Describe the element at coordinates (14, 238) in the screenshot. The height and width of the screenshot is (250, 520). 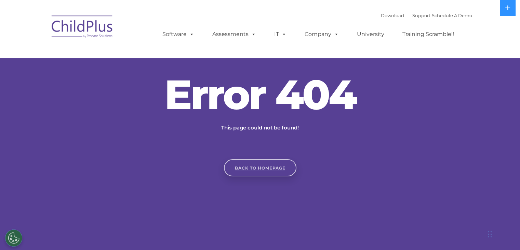
I see `button: Cookies Settings` at that location.